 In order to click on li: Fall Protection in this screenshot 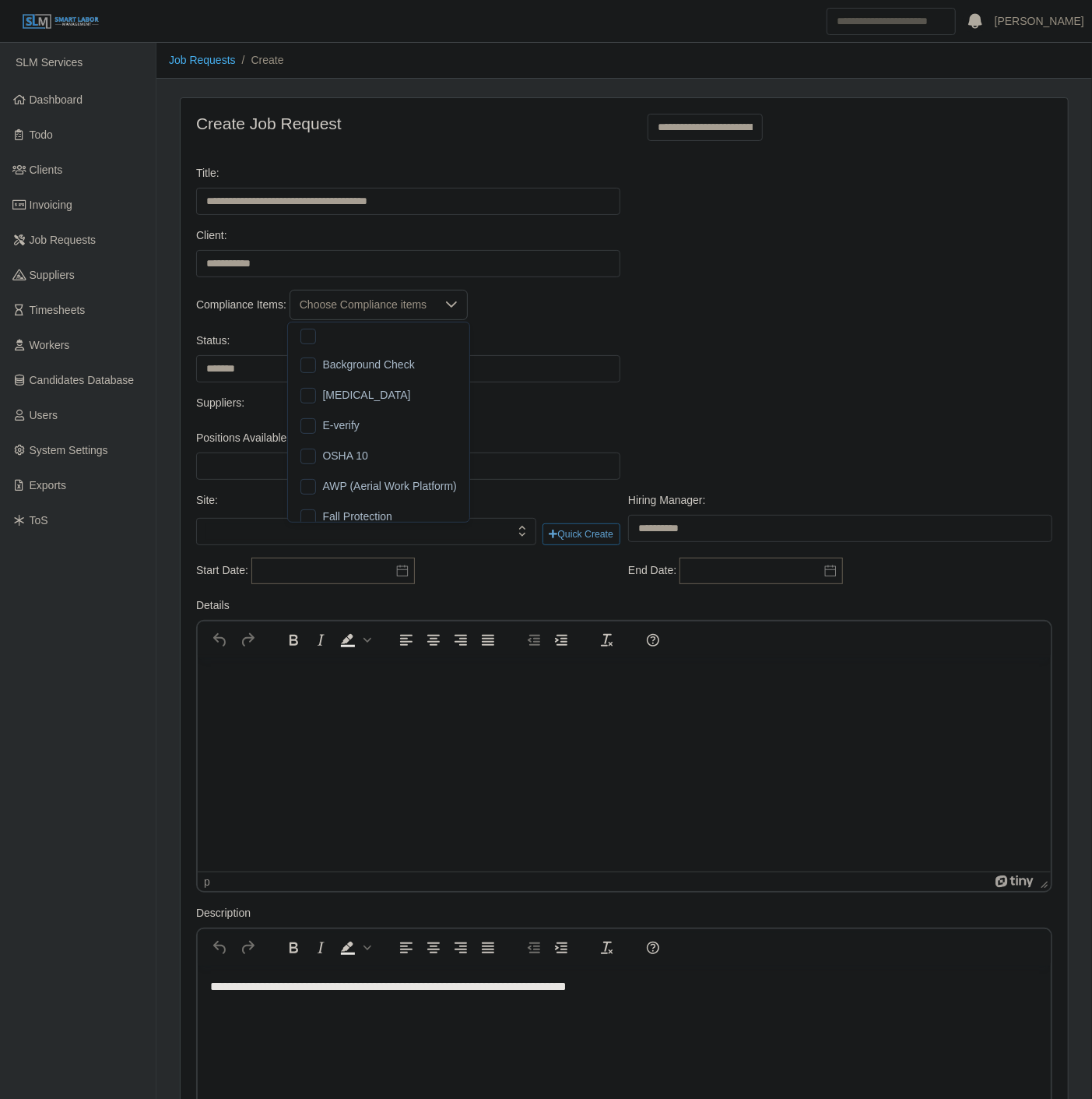, I will do `click(378, 516)`.